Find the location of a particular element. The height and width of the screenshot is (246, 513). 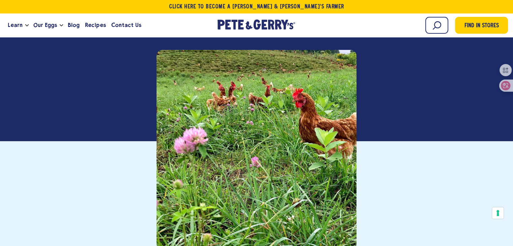

a: Blog is located at coordinates (73, 25).